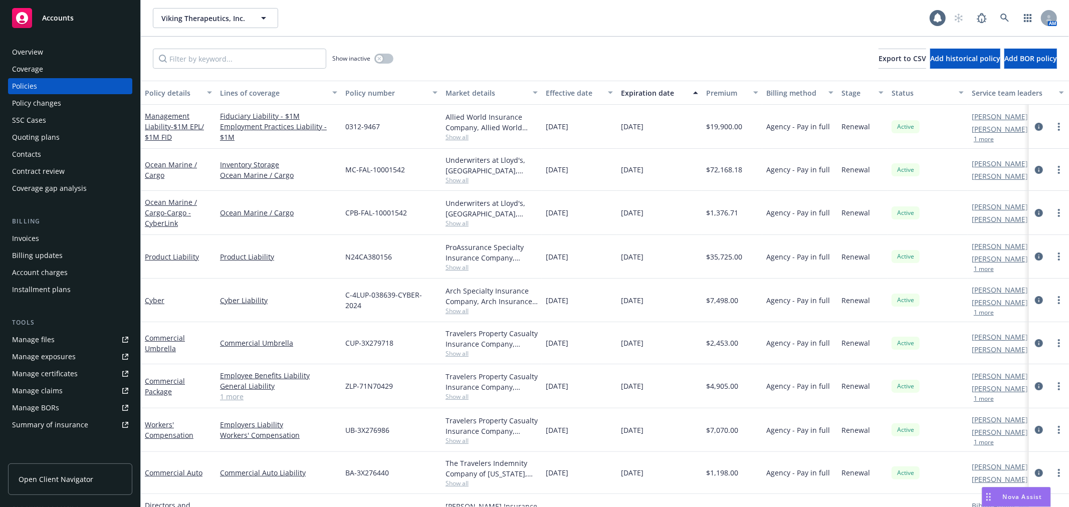 The height and width of the screenshot is (507, 1069). I want to click on a: Contacts, so click(70, 154).